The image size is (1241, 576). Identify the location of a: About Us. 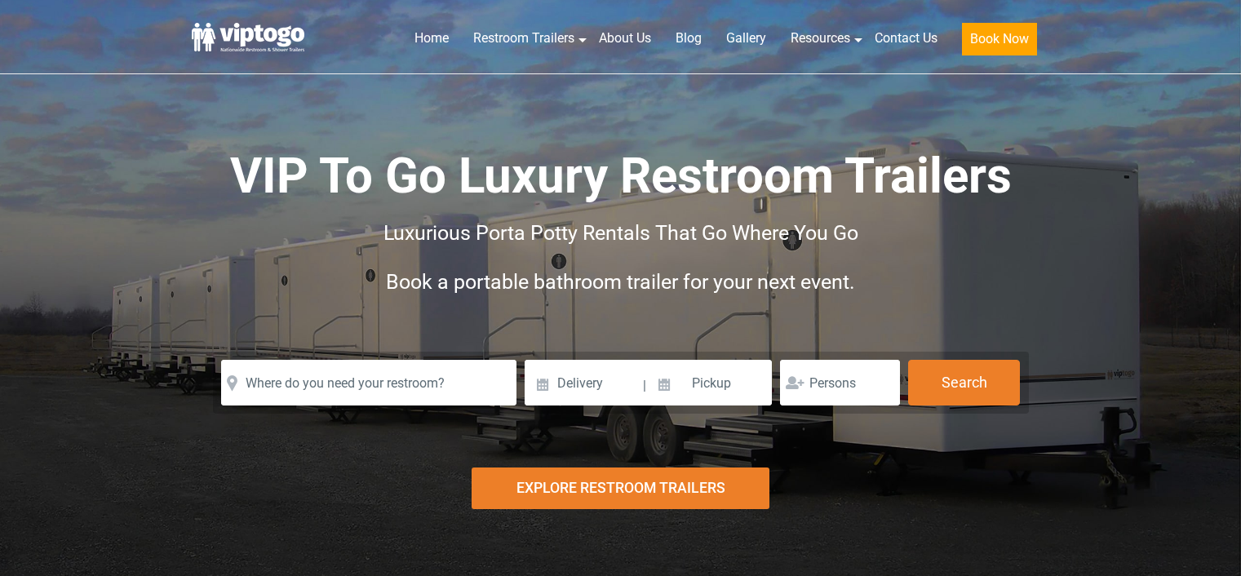
(625, 38).